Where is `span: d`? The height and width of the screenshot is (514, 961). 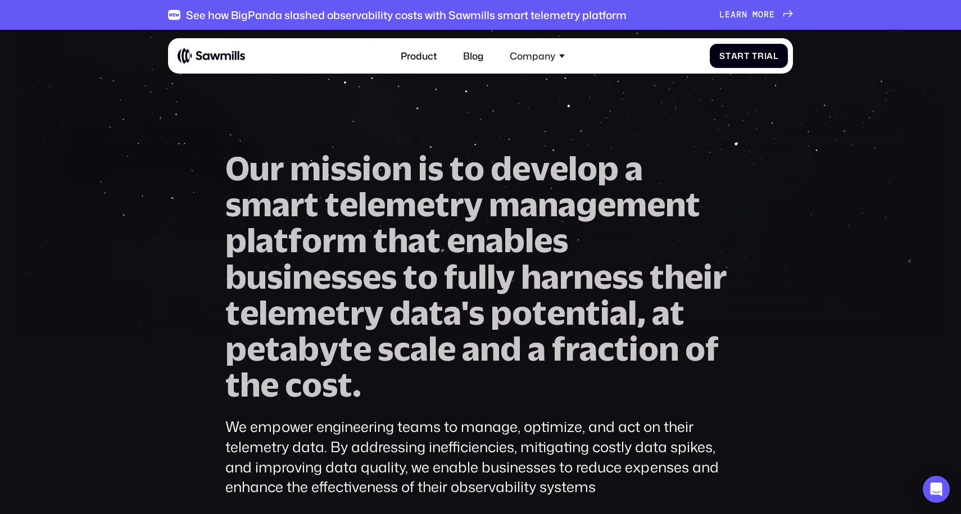 span: d is located at coordinates (511, 348).